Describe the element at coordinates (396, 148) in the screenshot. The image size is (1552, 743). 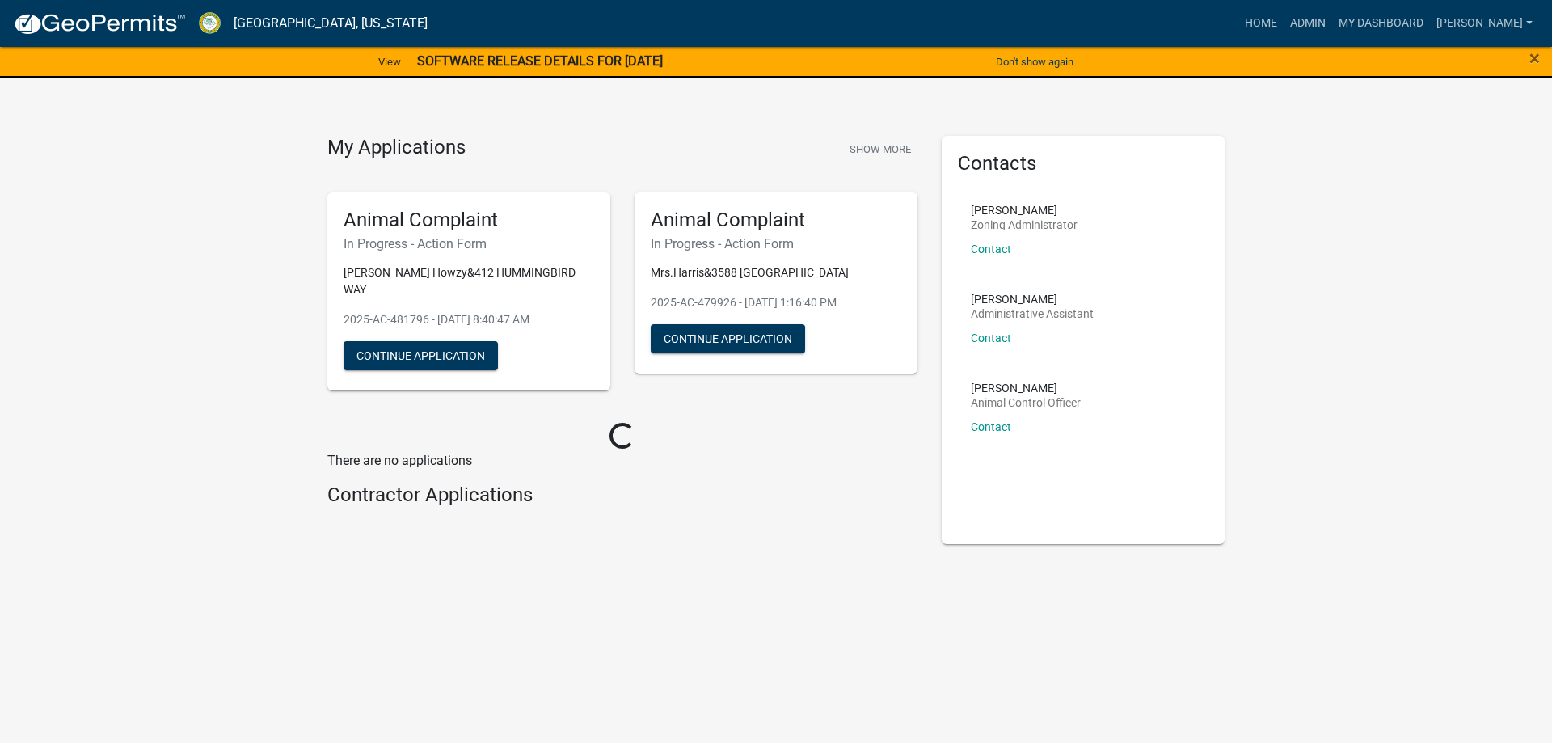
I see `h4: My Applications` at that location.